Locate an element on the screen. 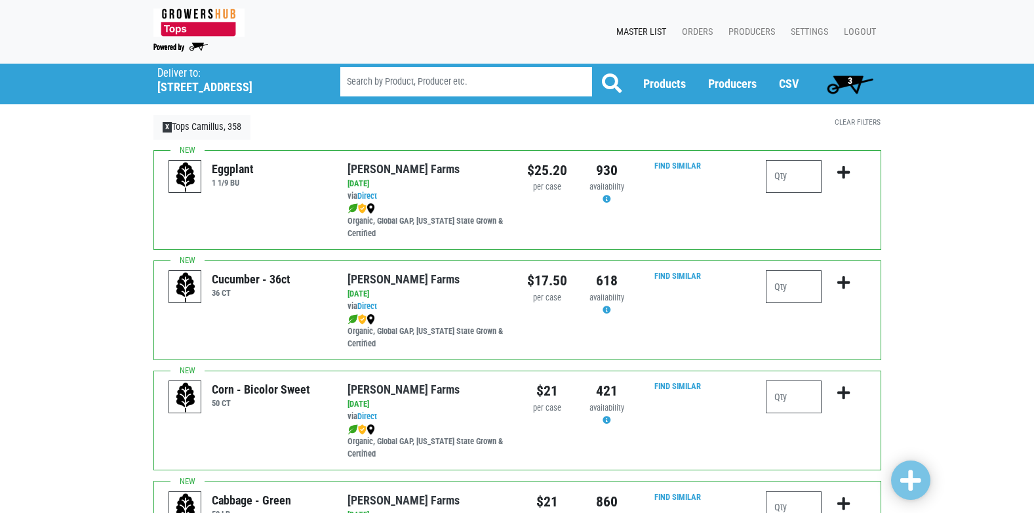 The image size is (1034, 513). span: Producers is located at coordinates (732, 83).